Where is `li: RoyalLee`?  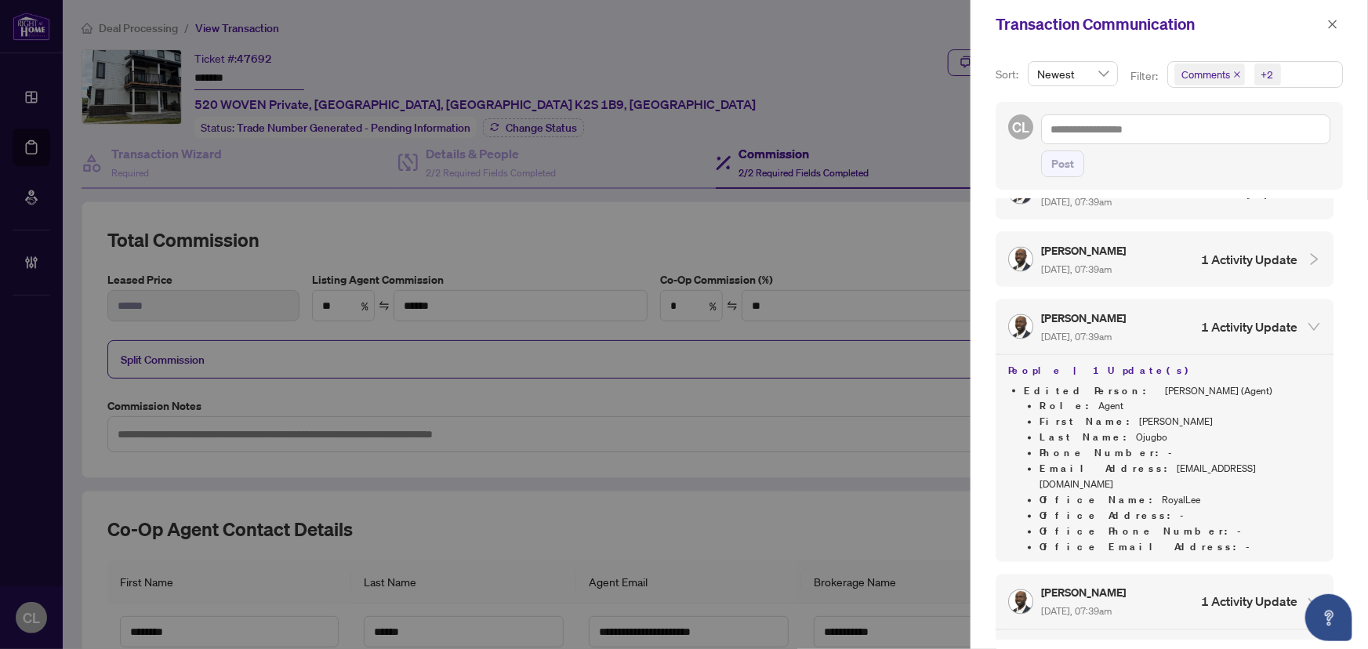
li: RoyalLee is located at coordinates (1180, 501).